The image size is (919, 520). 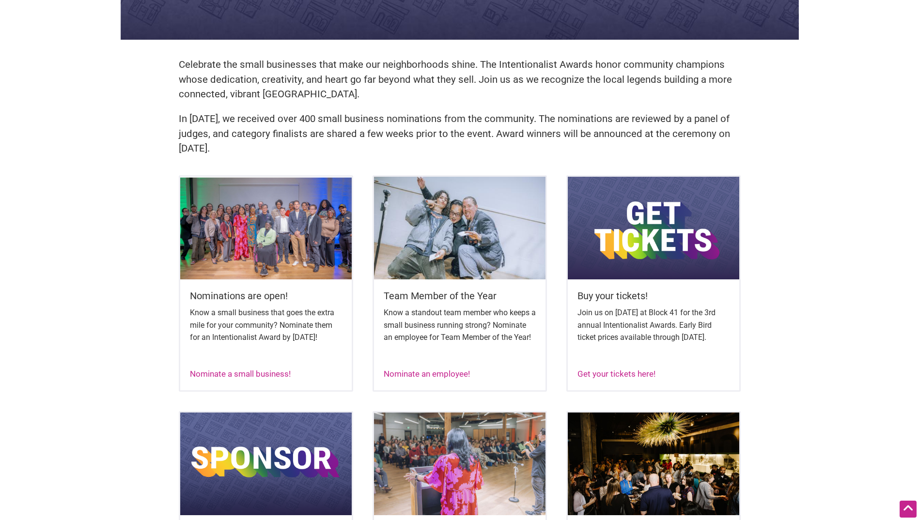 What do you see at coordinates (266, 325) in the screenshot?
I see `p: Know a small business that goes the extra mile for your community? Nominate them for an Intention...` at bounding box center [266, 325].